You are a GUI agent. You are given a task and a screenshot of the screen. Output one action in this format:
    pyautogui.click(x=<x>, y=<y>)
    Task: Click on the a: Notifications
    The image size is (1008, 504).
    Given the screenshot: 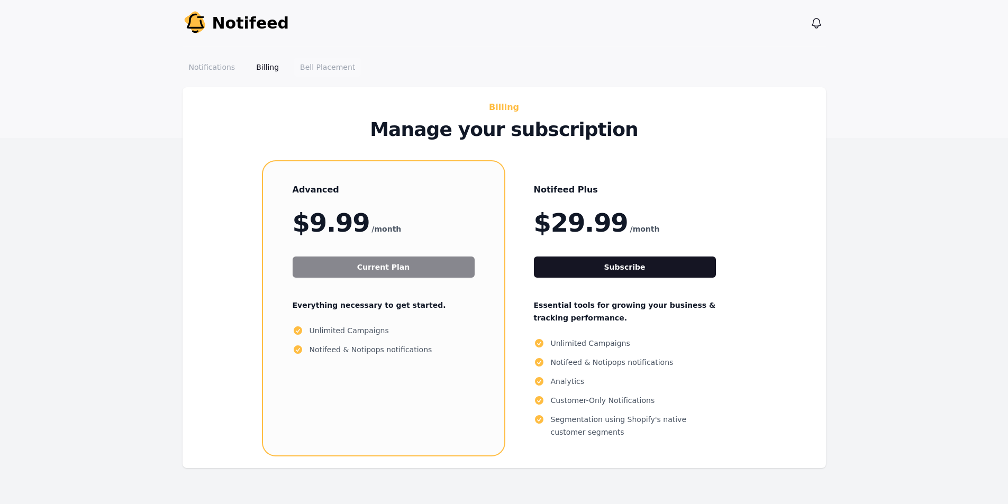 What is the action you would take?
    pyautogui.click(x=212, y=67)
    